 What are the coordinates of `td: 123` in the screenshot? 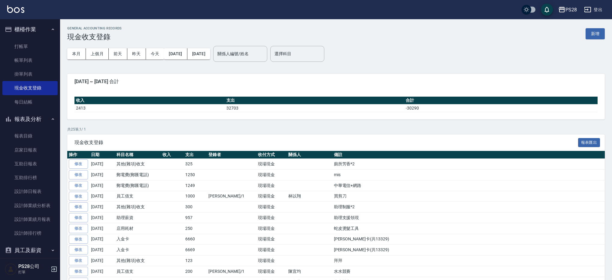 It's located at (195, 261).